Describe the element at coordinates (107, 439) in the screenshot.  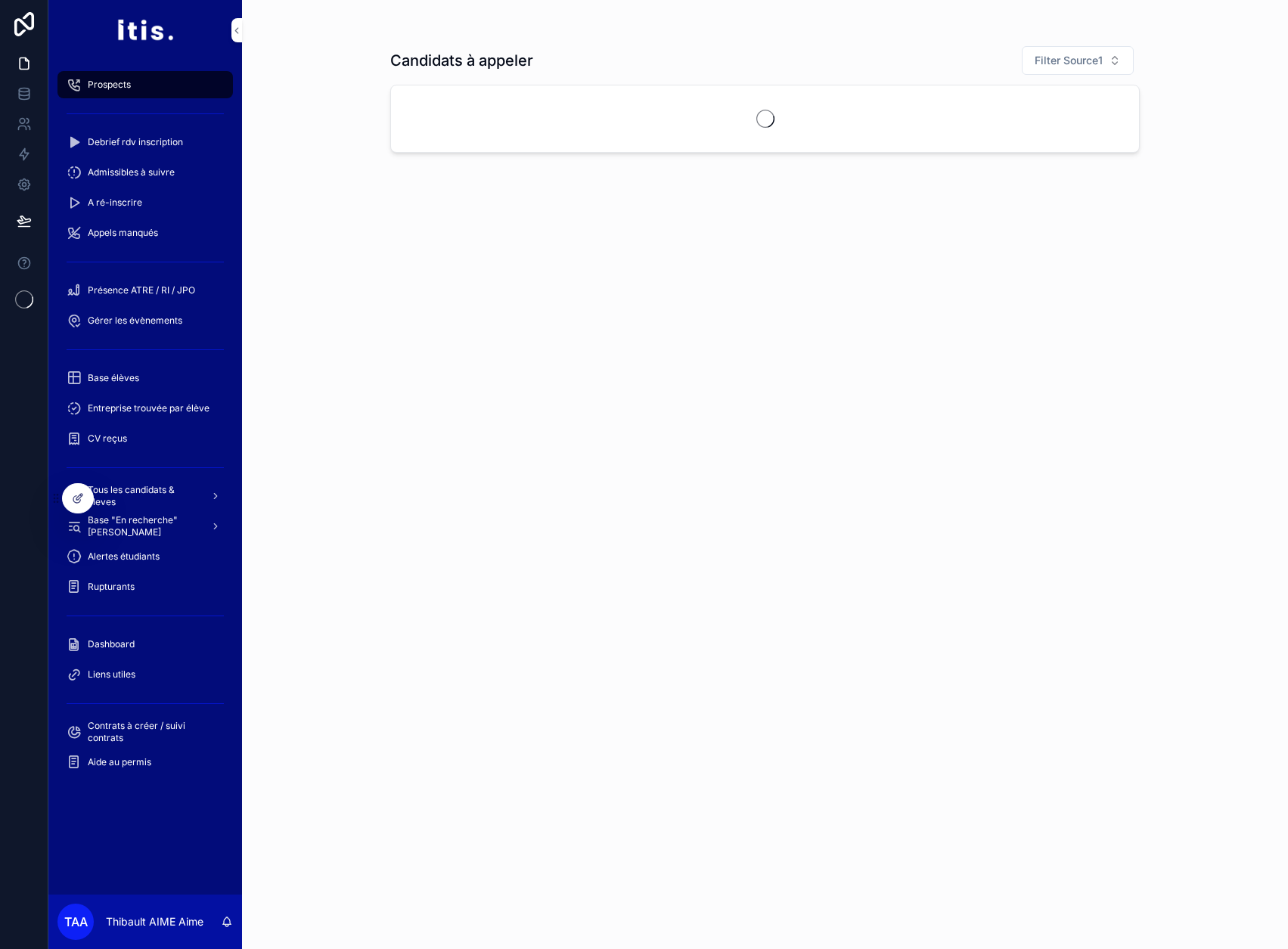
I see `span: CV reçus` at that location.